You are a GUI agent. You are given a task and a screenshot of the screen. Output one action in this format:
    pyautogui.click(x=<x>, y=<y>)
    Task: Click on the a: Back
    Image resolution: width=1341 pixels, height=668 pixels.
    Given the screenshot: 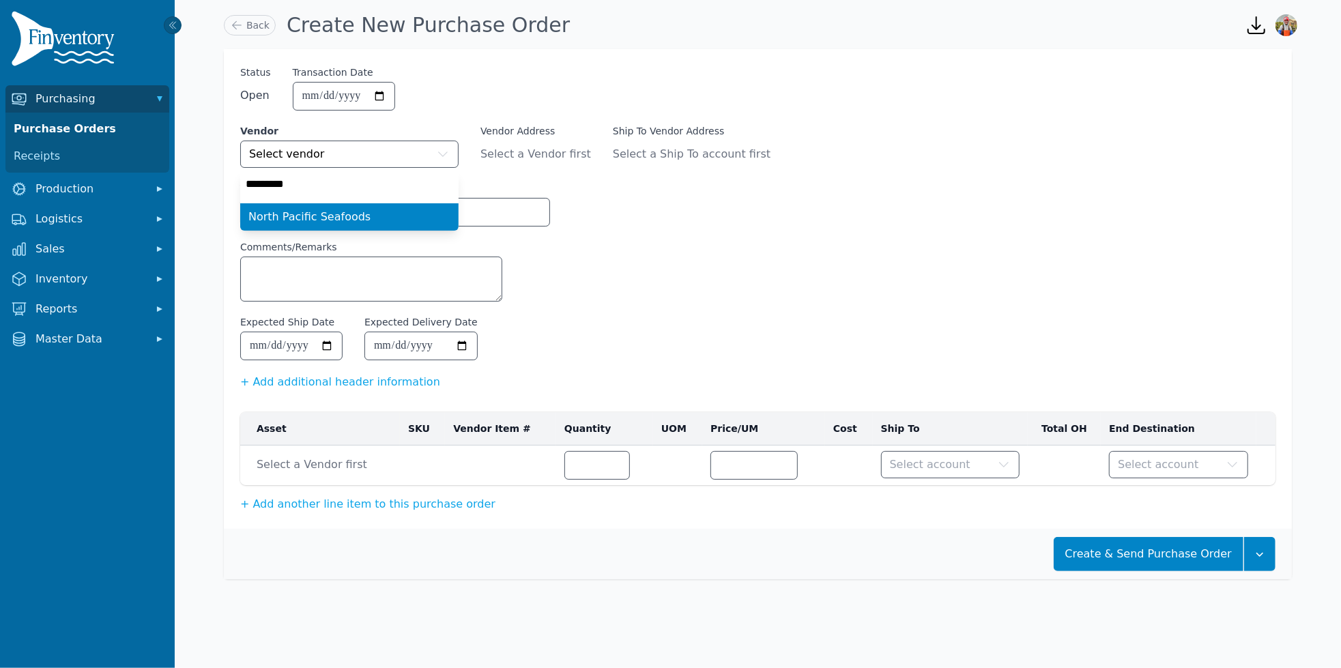 What is the action you would take?
    pyautogui.click(x=250, y=25)
    